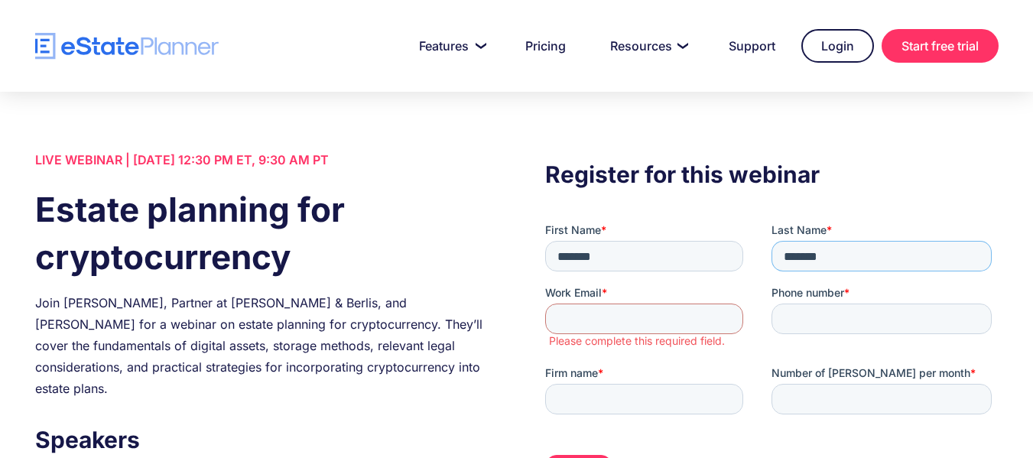 Image resolution: width=1033 pixels, height=458 pixels. Describe the element at coordinates (647, 46) in the screenshot. I see `a: Resources` at that location.